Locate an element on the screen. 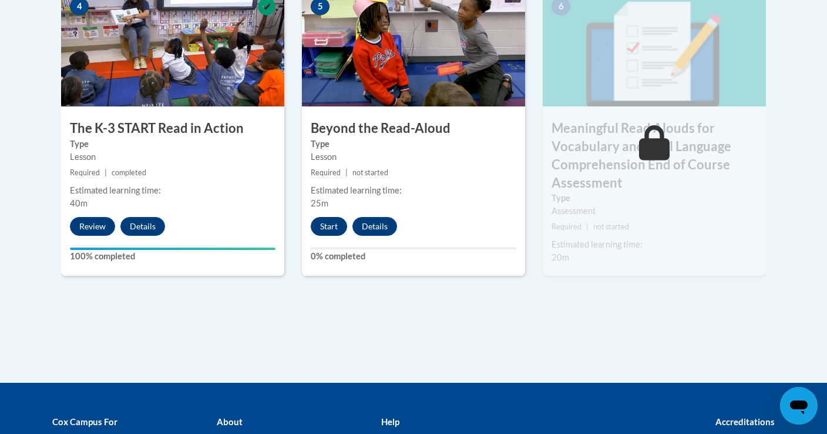 The width and height of the screenshot is (827, 434). h3: Beyond the Read-Aloud is located at coordinates (414, 128).